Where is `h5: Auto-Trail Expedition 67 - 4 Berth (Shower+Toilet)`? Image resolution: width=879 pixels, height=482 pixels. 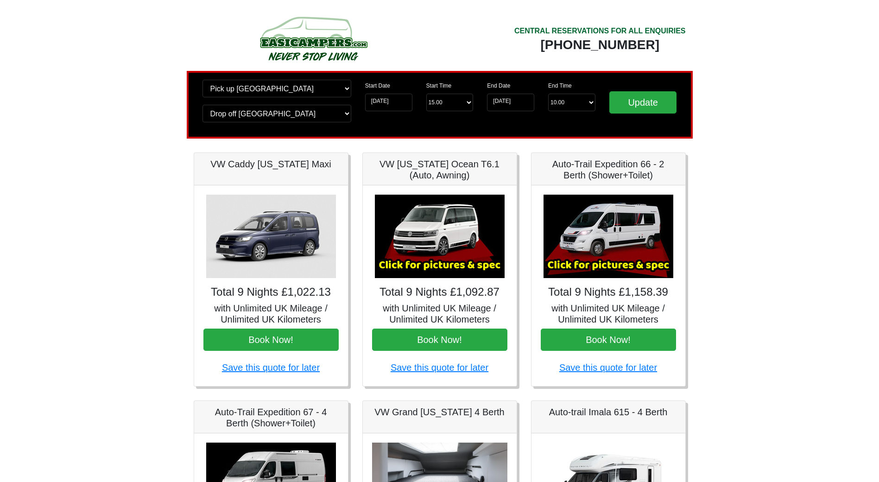 h5: Auto-Trail Expedition 67 - 4 Berth (Shower+Toilet) is located at coordinates (271, 417).